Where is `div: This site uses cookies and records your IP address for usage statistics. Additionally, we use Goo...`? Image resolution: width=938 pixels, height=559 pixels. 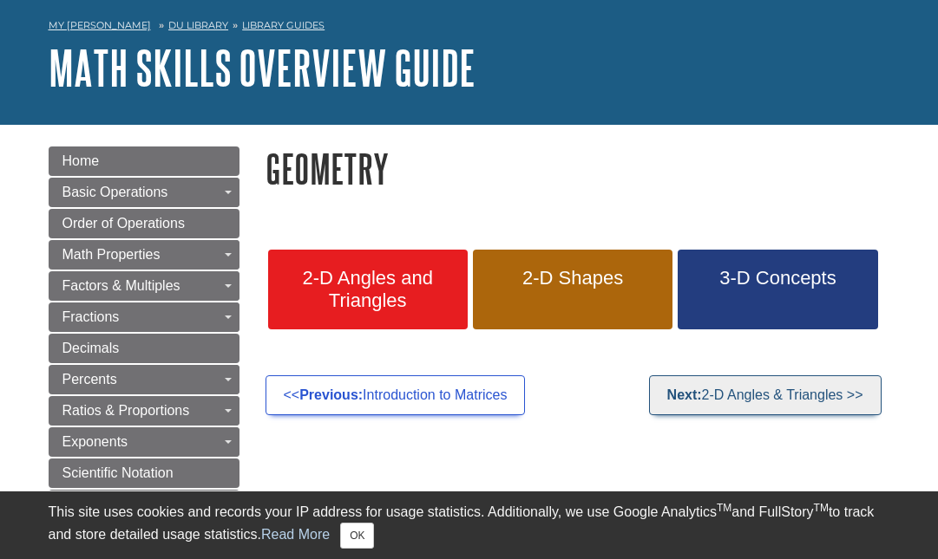
div: This site uses cookies and records your IP address for usage statistics. Additionally, we use Goo... is located at coordinates (469, 526).